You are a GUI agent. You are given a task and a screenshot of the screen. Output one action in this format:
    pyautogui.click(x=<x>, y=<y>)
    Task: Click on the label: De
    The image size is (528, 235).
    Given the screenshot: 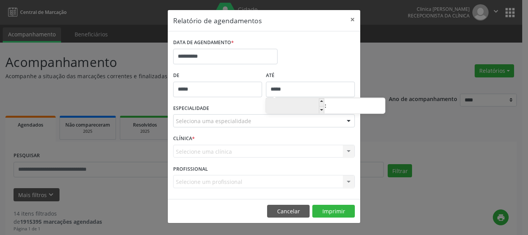 What is the action you would take?
    pyautogui.click(x=218, y=75)
    